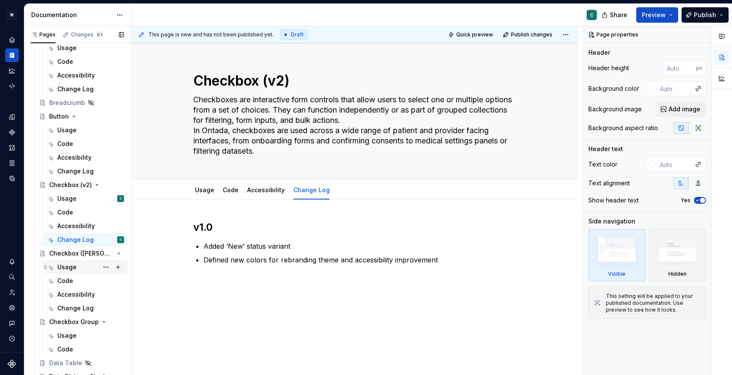 The width and height of the screenshot is (732, 375). Describe the element at coordinates (705, 15) in the screenshot. I see `span: Publish` at that location.